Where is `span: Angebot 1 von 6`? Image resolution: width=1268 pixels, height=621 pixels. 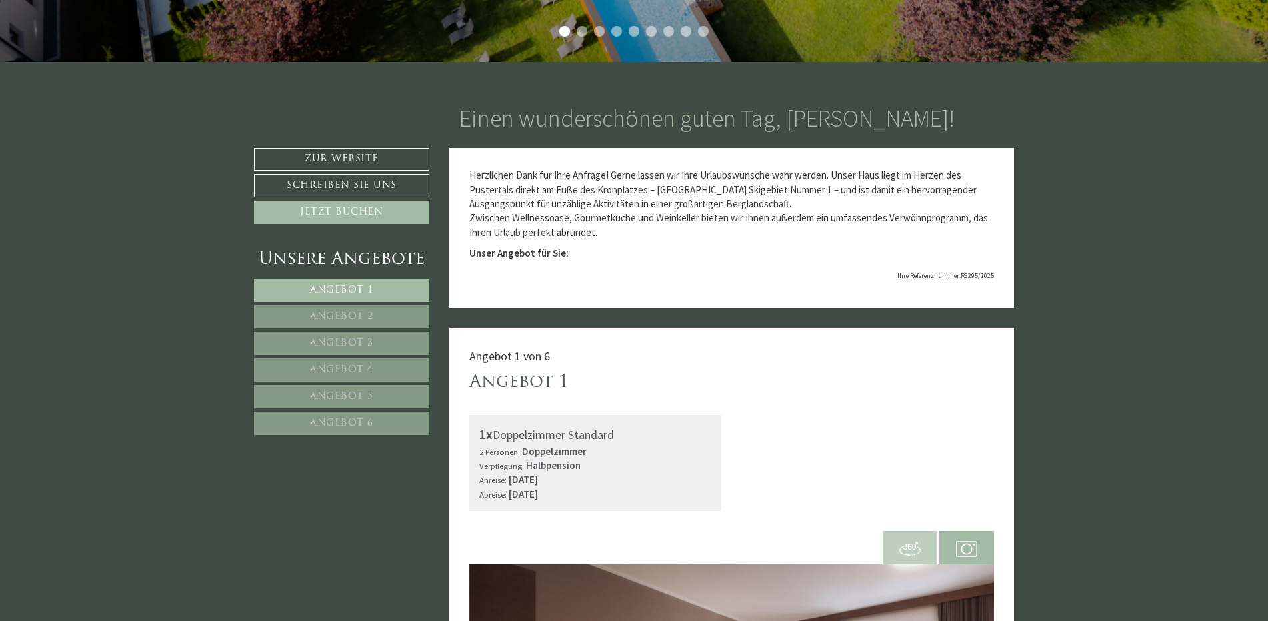 span: Angebot 1 von 6 is located at coordinates (509, 356).